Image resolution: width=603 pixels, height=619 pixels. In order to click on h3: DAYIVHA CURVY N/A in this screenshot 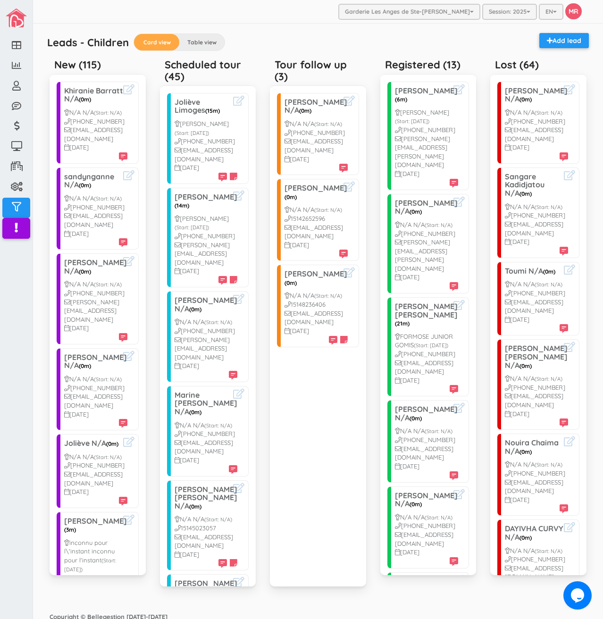, I will do `click(536, 532)`.